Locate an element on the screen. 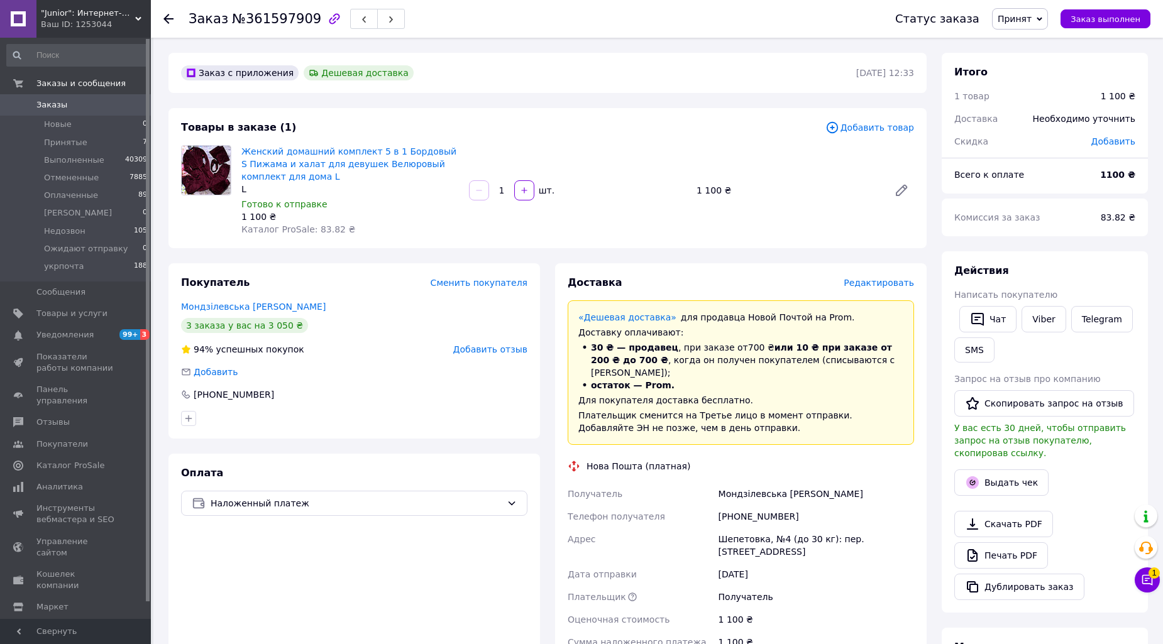  span: Недозвон is located at coordinates (65, 231).